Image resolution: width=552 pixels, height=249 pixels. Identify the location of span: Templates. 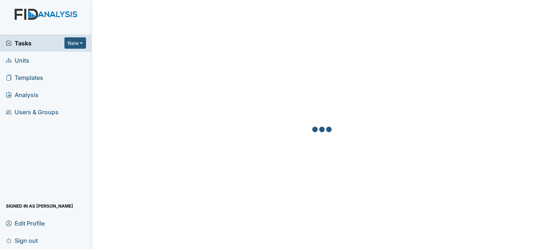
(25, 77).